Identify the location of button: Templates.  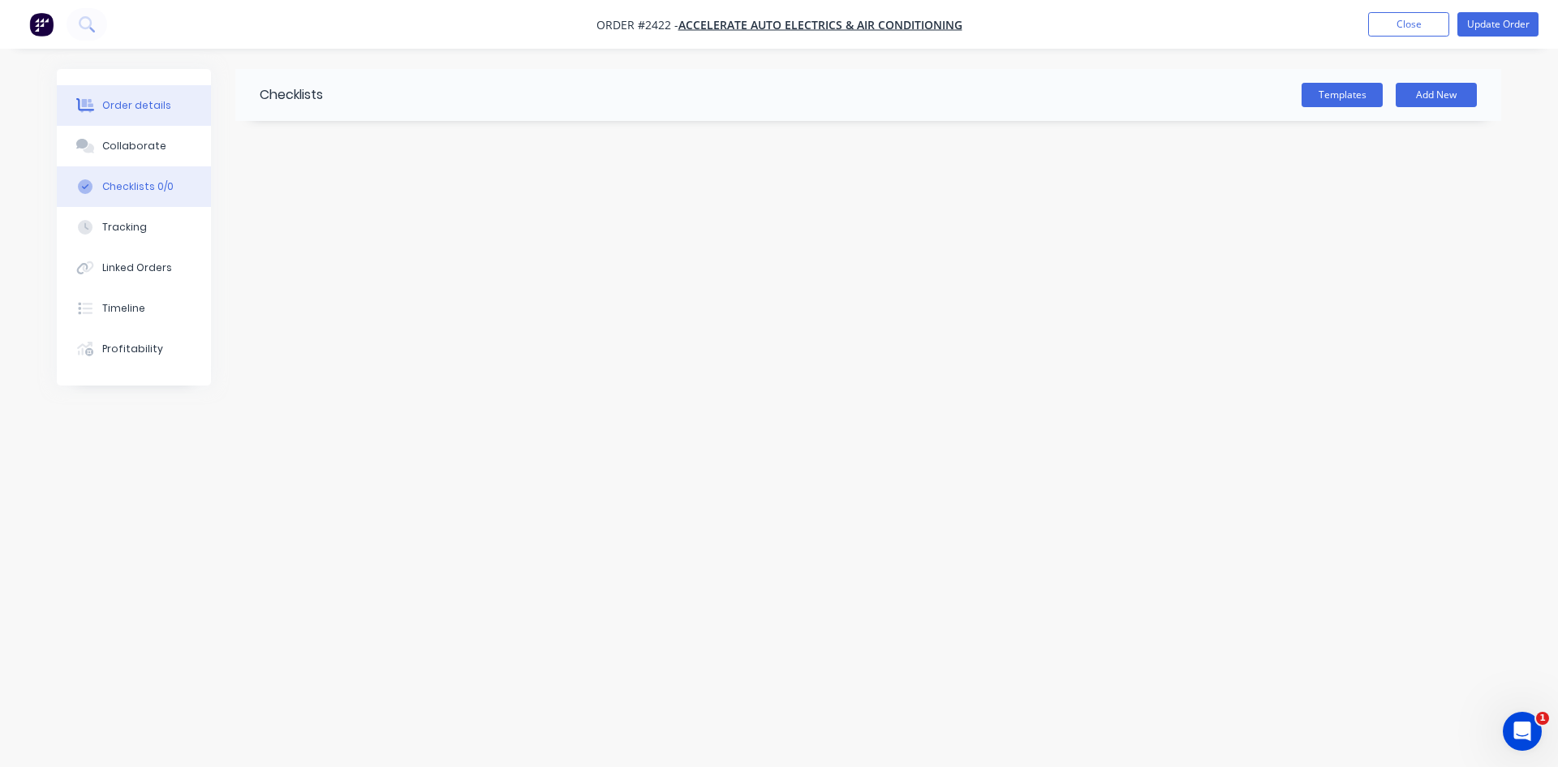
(1342, 95).